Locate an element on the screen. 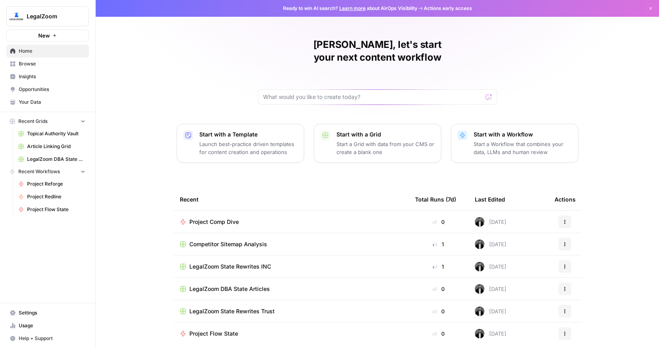 Image resolution: width=659 pixels, height=348 pixels. input: What would you like to create today? is located at coordinates (373, 97).